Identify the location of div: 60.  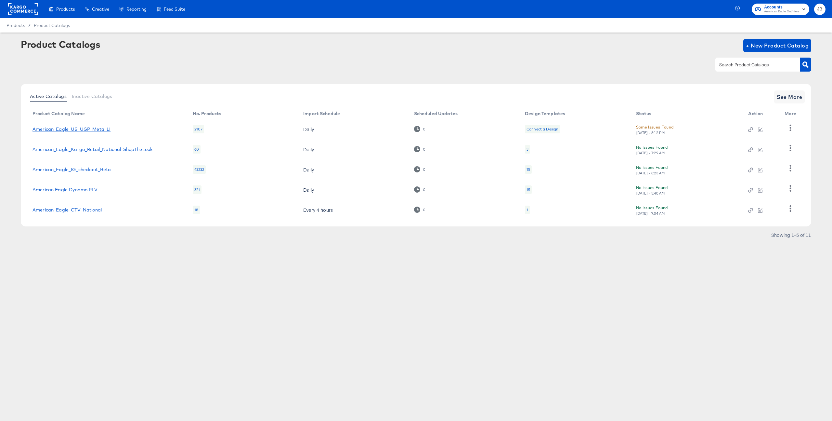
(197, 149).